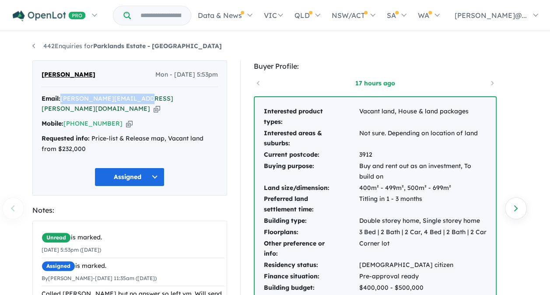 The height and width of the screenshot is (295, 550). I want to click on td: Preferred land settlement time:, so click(311, 204).